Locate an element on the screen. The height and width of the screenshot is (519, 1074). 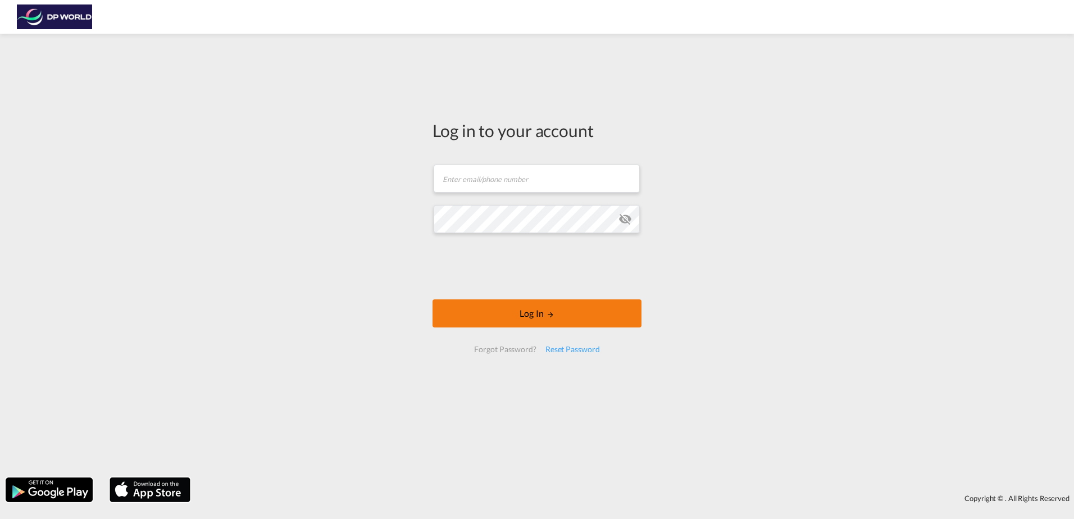
md-icon: icon-eye-off is located at coordinates (625, 219).